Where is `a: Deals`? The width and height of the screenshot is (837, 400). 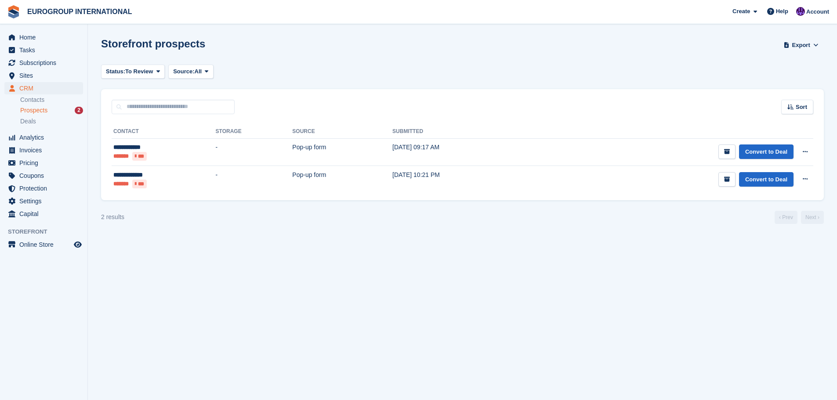
a: Deals is located at coordinates (51, 121).